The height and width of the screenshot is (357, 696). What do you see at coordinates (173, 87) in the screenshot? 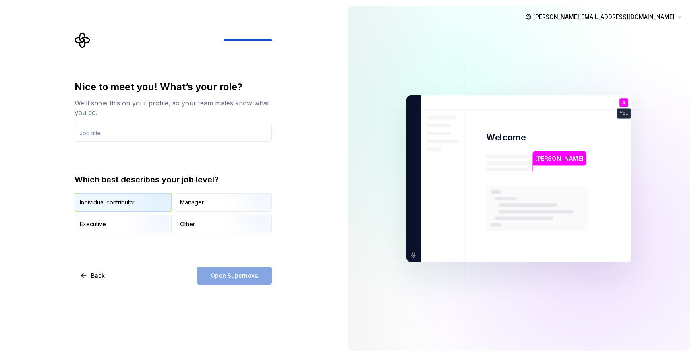
I see `div: Nice to meet you! What’s your role?` at bounding box center [173, 87].